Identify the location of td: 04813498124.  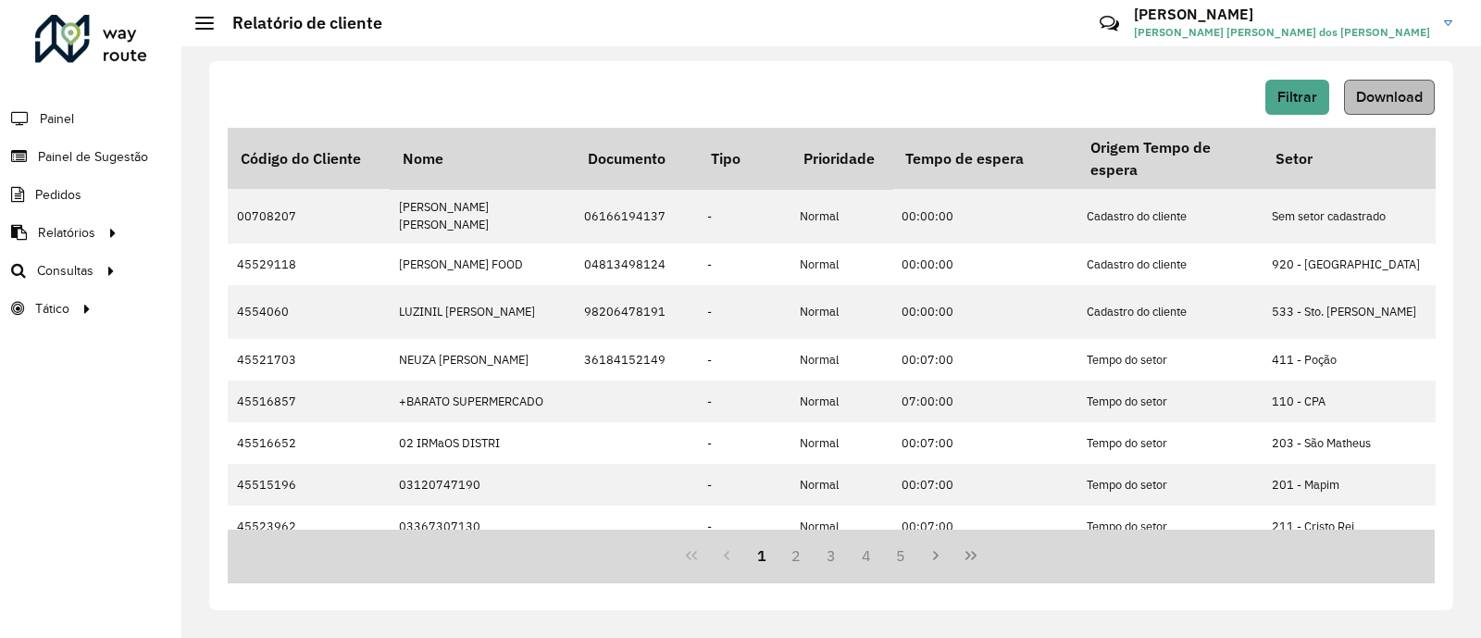
(636, 264).